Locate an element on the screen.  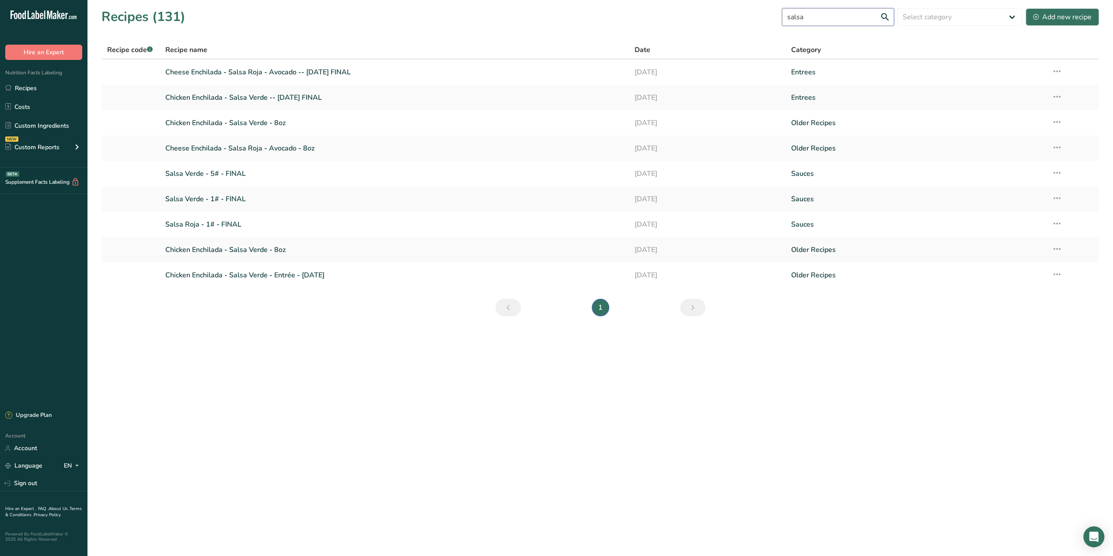
a: Previous page is located at coordinates (508, 307).